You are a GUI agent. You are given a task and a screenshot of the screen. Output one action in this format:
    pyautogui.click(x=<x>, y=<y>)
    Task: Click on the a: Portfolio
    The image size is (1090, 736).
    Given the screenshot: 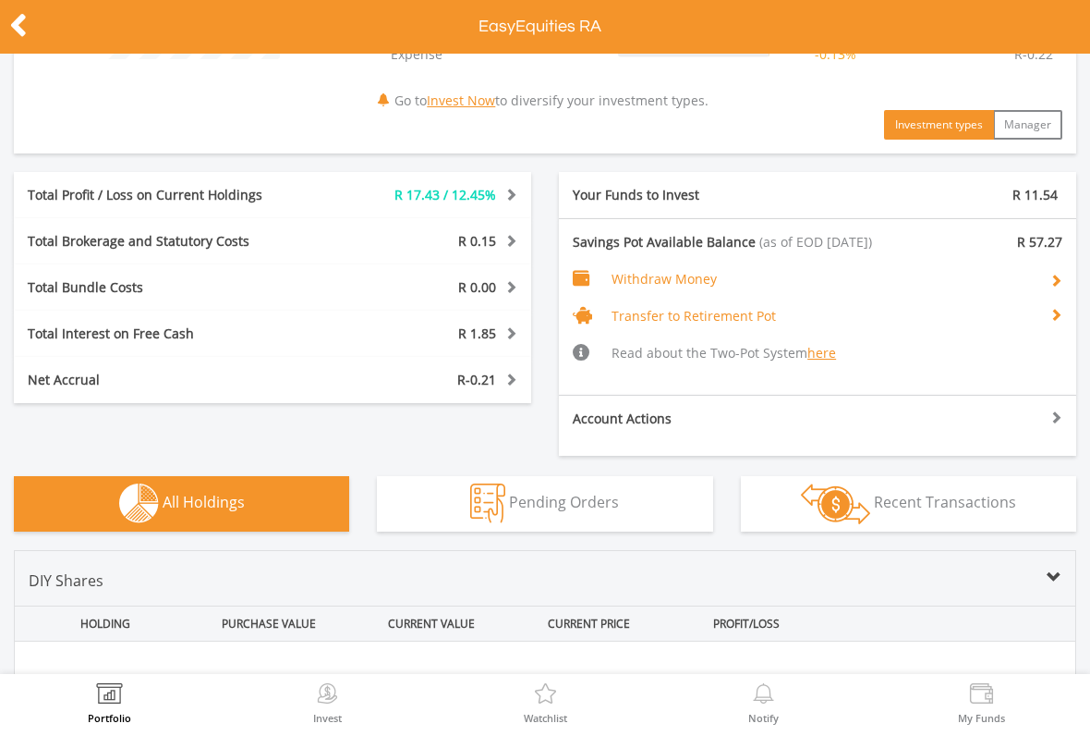 What is the action you would take?
    pyautogui.click(x=109, y=702)
    